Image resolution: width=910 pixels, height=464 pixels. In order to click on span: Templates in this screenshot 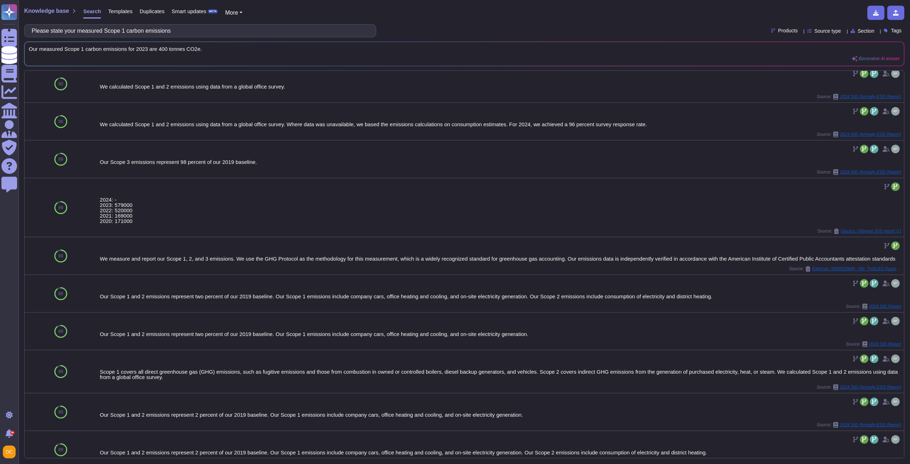, I will do `click(120, 11)`.